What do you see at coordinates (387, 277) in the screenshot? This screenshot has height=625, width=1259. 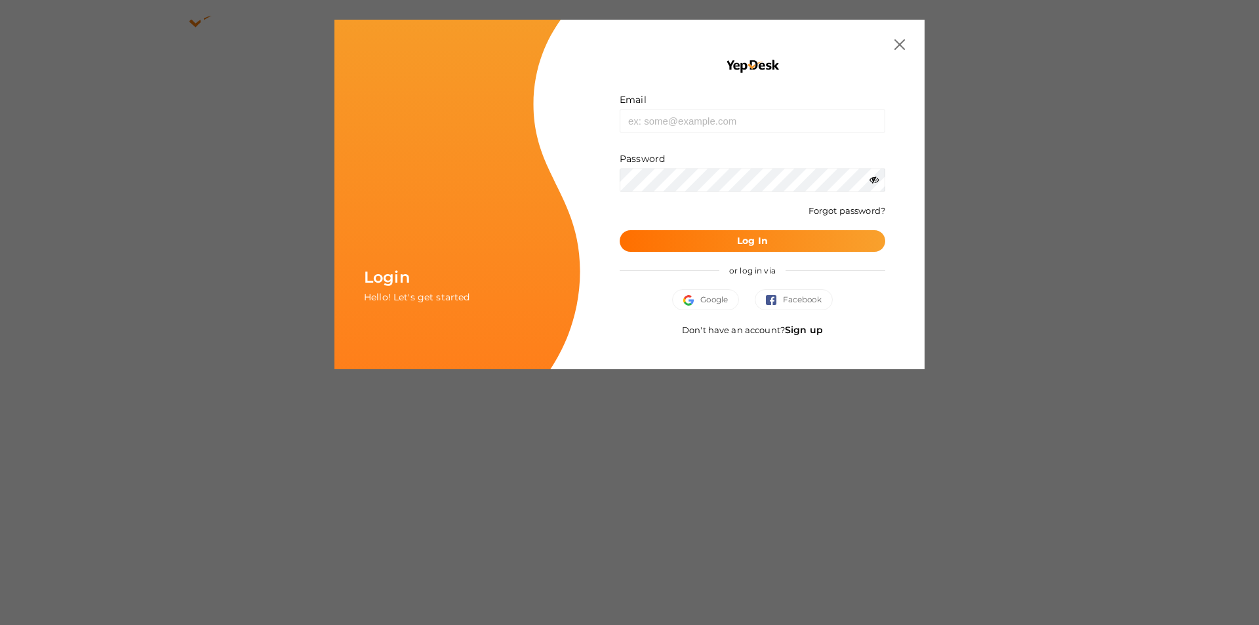 I see `span: Login` at bounding box center [387, 277].